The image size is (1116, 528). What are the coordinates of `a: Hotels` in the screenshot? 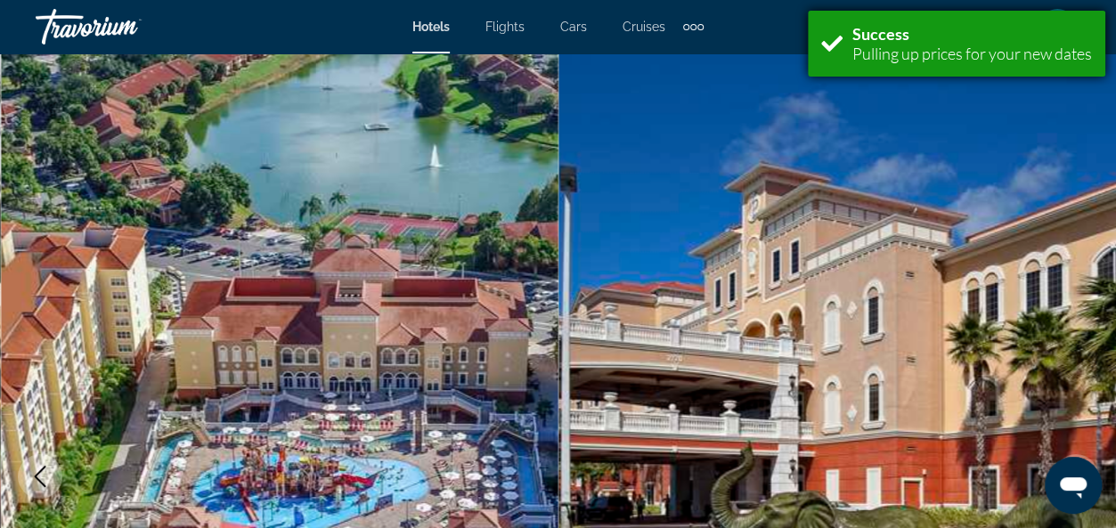 It's located at (431, 27).